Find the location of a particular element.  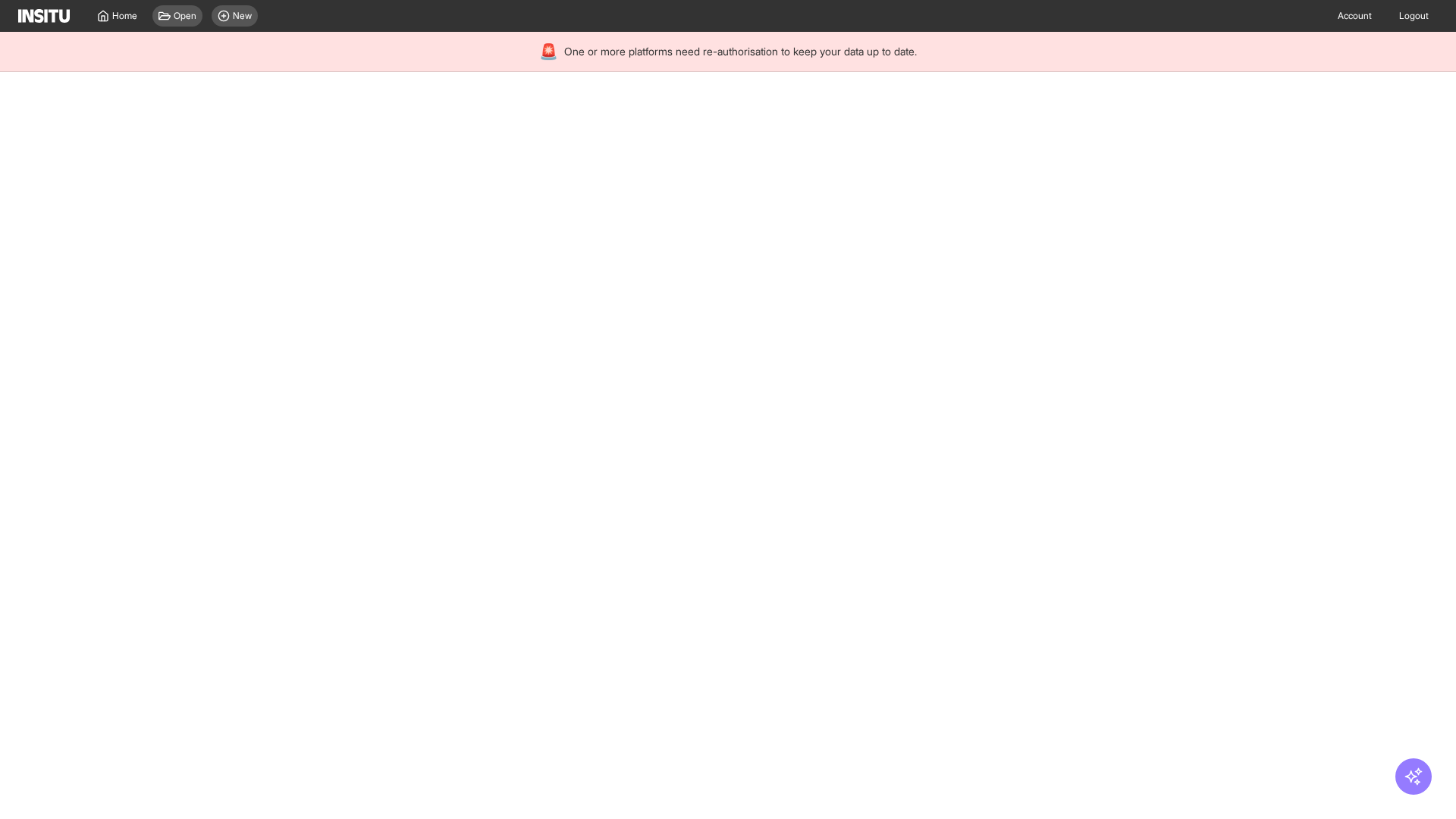

span: Open is located at coordinates (186, 16).